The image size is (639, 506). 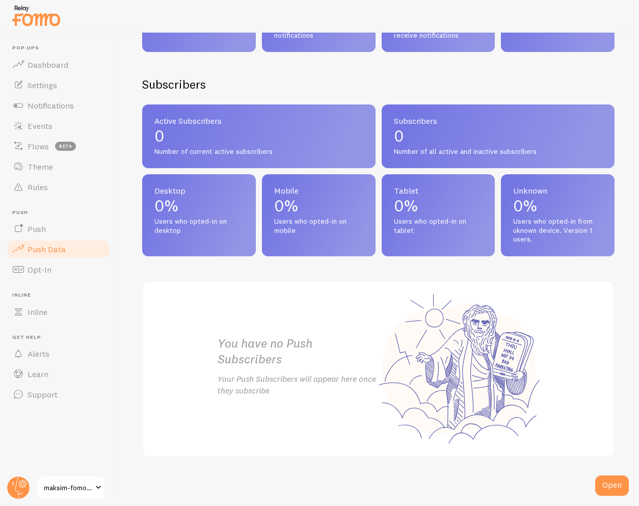 What do you see at coordinates (59, 269) in the screenshot?
I see `a: Opt-In` at bounding box center [59, 269].